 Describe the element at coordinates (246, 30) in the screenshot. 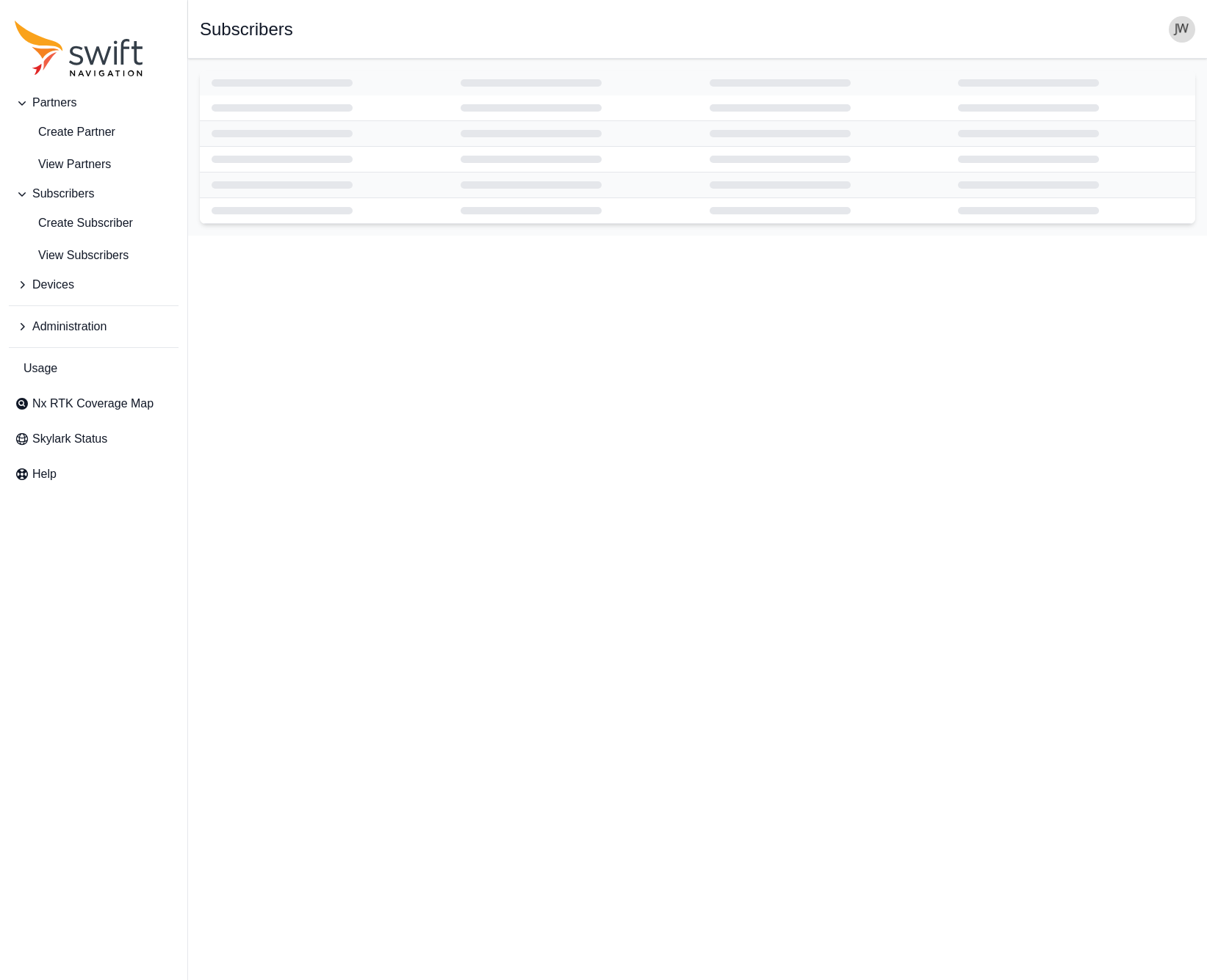

I see `h1: Subscribers` at that location.